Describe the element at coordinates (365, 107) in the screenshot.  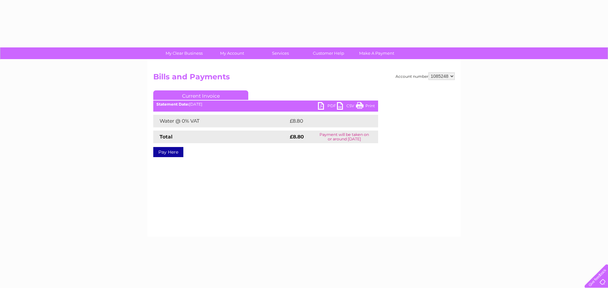
I see `a: Print` at that location.